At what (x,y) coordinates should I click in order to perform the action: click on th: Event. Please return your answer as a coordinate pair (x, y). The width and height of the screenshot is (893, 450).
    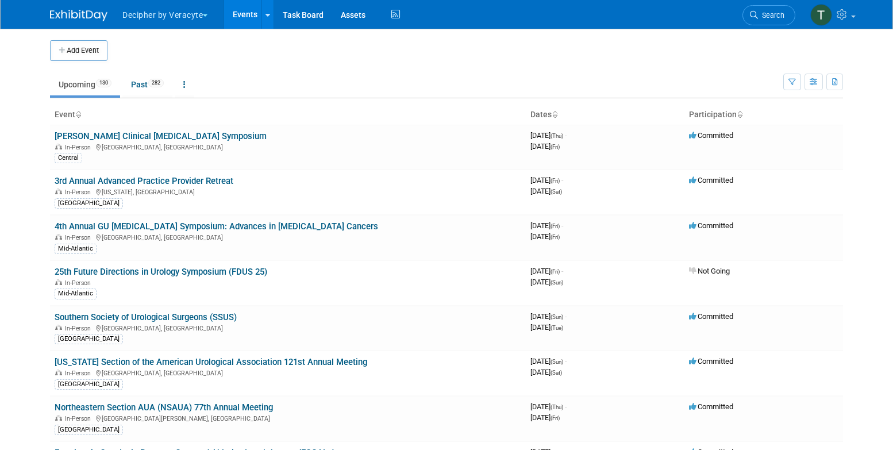
    Looking at the image, I should click on (288, 115).